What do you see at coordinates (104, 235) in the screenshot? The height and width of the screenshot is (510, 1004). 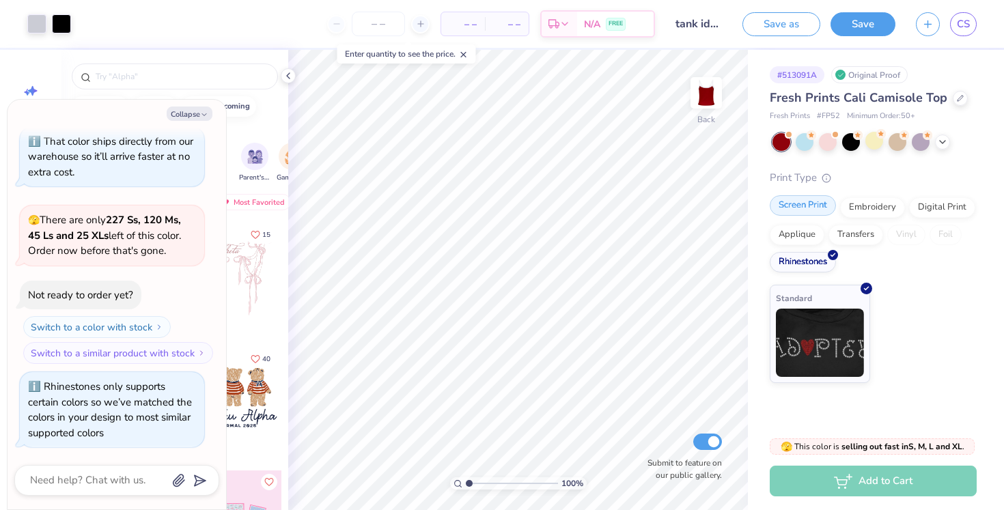 I see `span: There are only left of this color. Order now before that's gone.` at bounding box center [104, 235].